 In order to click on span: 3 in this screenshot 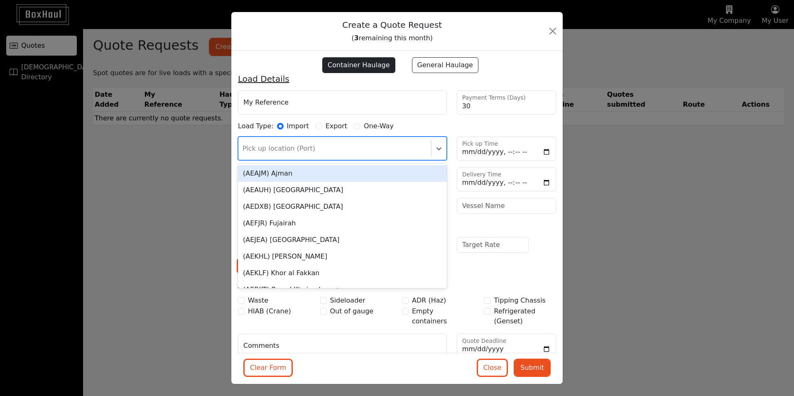, I will do `click(356, 38)`.